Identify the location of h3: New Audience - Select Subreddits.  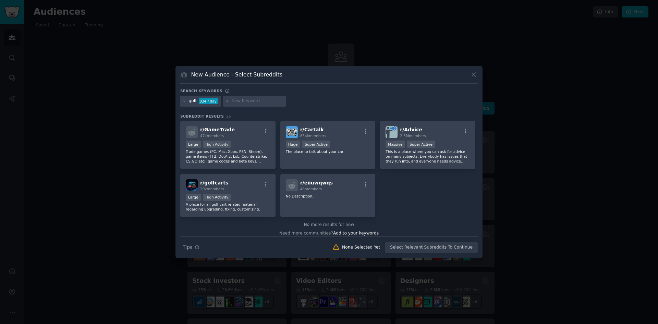
(237, 74).